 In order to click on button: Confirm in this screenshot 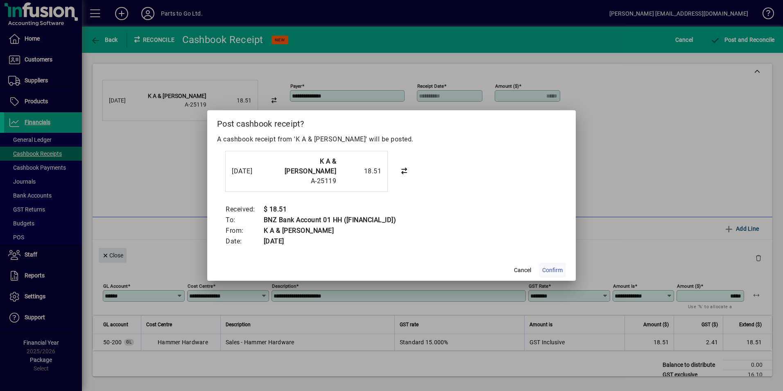, I will do `click(552, 270)`.